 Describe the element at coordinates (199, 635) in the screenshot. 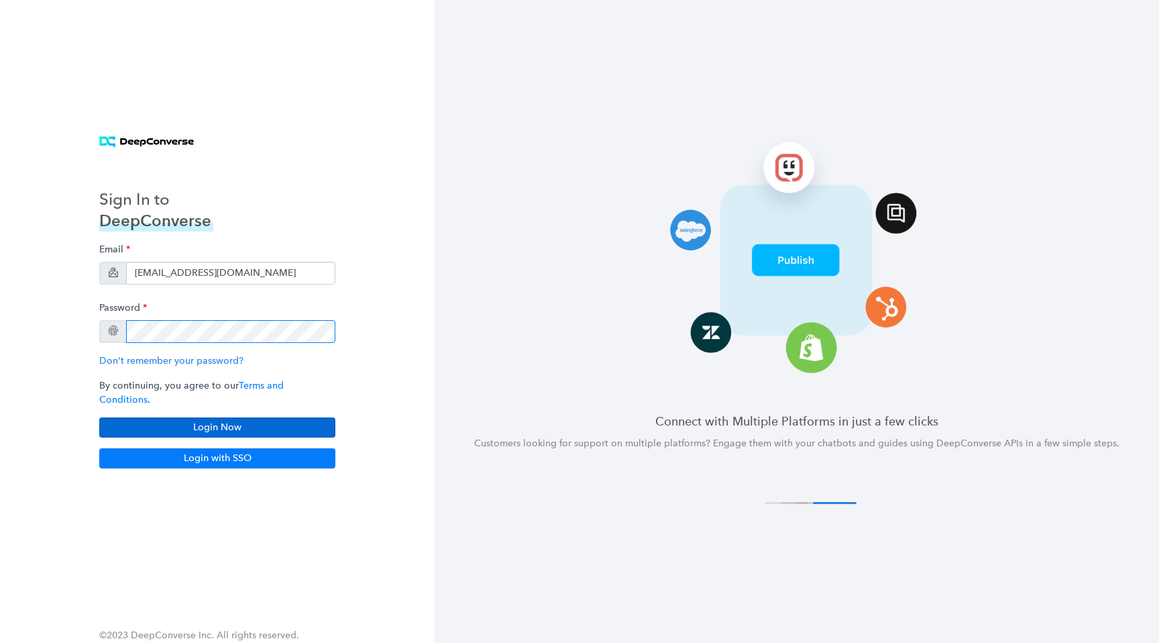

I see `span: ©2023 DeepConverse Inc. All rights reserved.` at that location.